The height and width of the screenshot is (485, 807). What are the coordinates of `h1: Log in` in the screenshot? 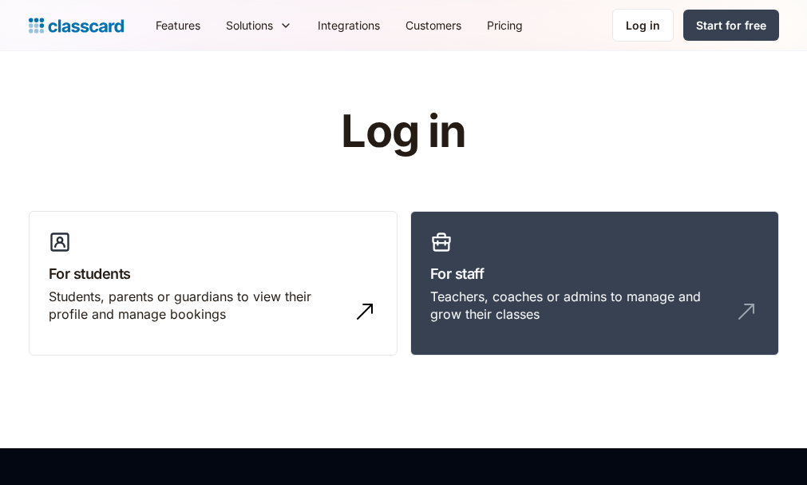 It's located at (403, 132).